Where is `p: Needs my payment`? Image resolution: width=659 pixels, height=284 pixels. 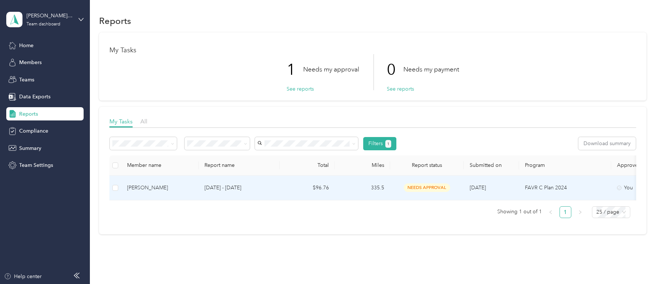 p: Needs my payment is located at coordinates (431, 69).